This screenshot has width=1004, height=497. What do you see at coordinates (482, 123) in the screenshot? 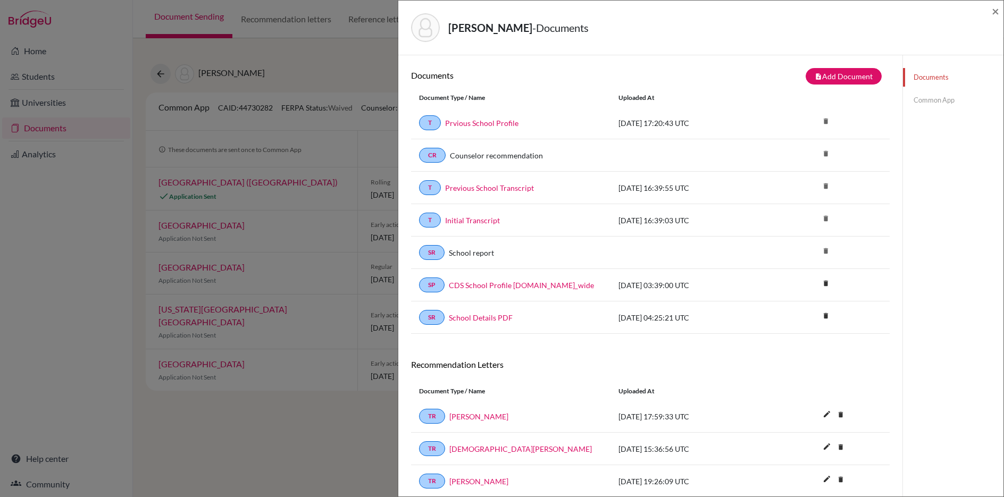
I see `a: Prvious School Profile` at bounding box center [482, 123].